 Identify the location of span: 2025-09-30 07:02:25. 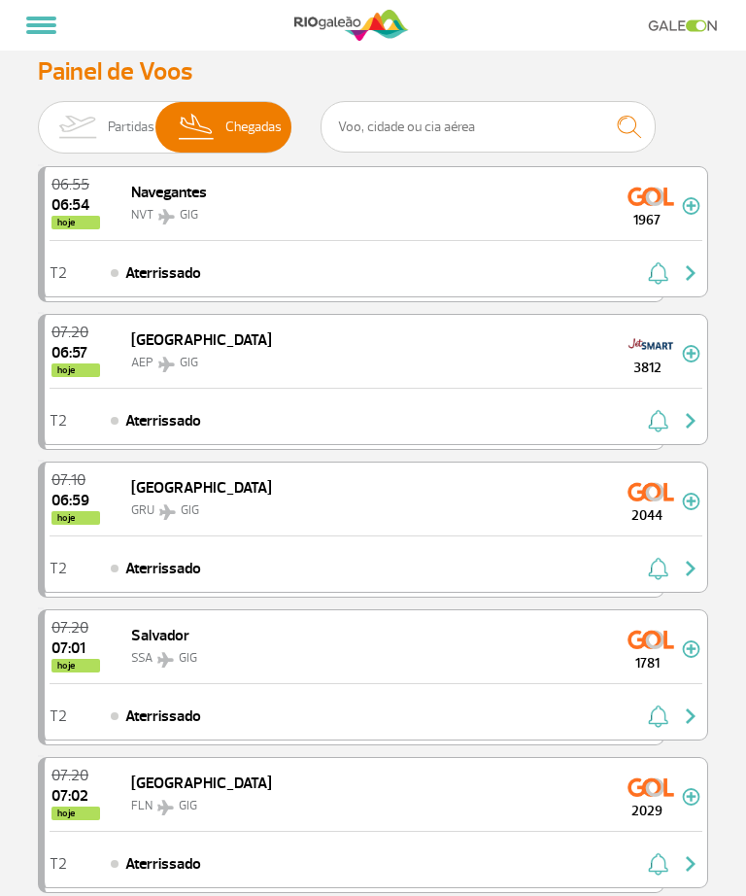
(76, 796).